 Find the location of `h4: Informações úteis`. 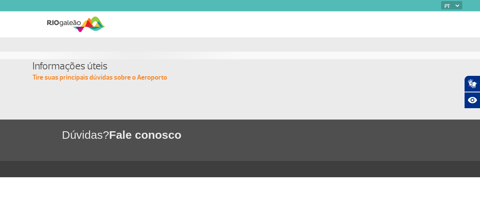

h4: Informações úteis is located at coordinates (244, 66).